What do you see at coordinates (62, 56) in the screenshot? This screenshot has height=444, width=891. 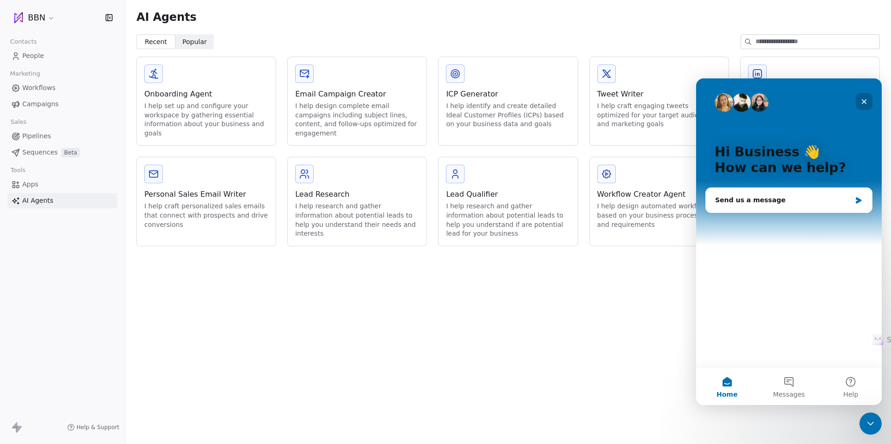 I see `a: People` at bounding box center [62, 56].